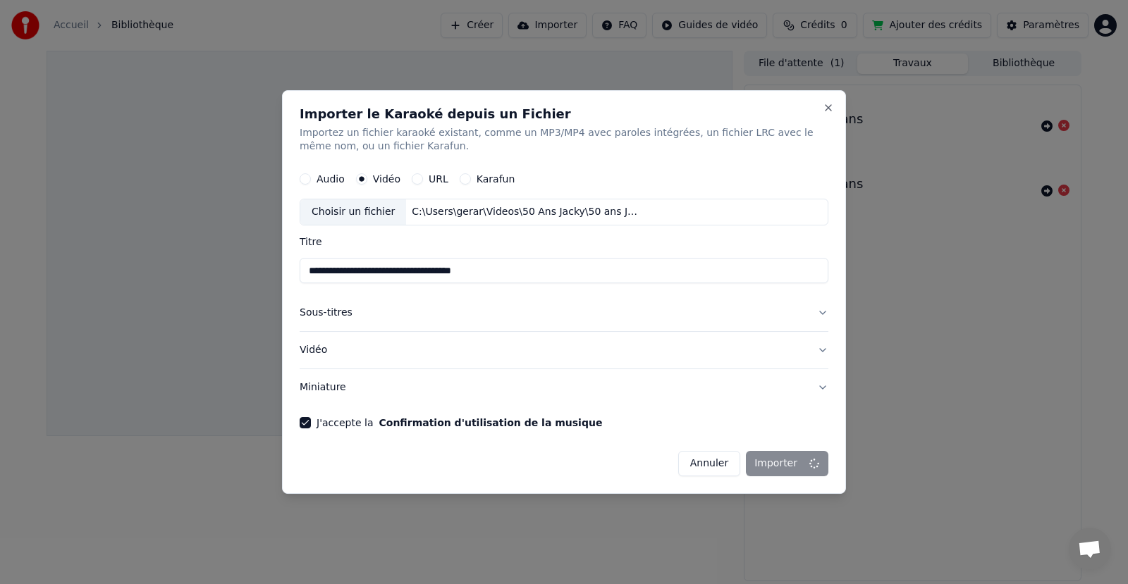  Describe the element at coordinates (331, 180) in the screenshot. I see `label: Audio` at that location.